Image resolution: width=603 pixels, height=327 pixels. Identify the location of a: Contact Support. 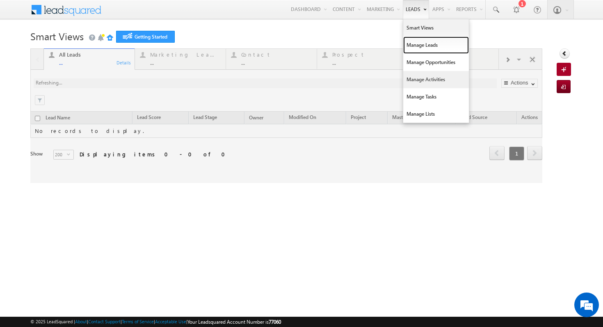
(104, 321).